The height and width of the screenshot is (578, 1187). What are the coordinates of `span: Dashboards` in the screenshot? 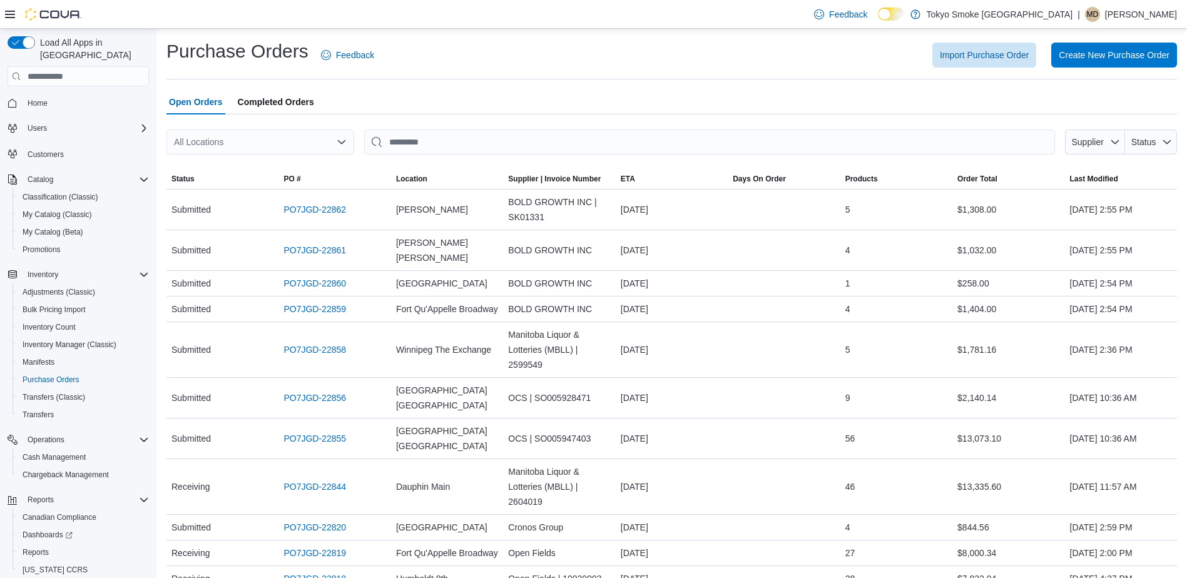 It's located at (48, 535).